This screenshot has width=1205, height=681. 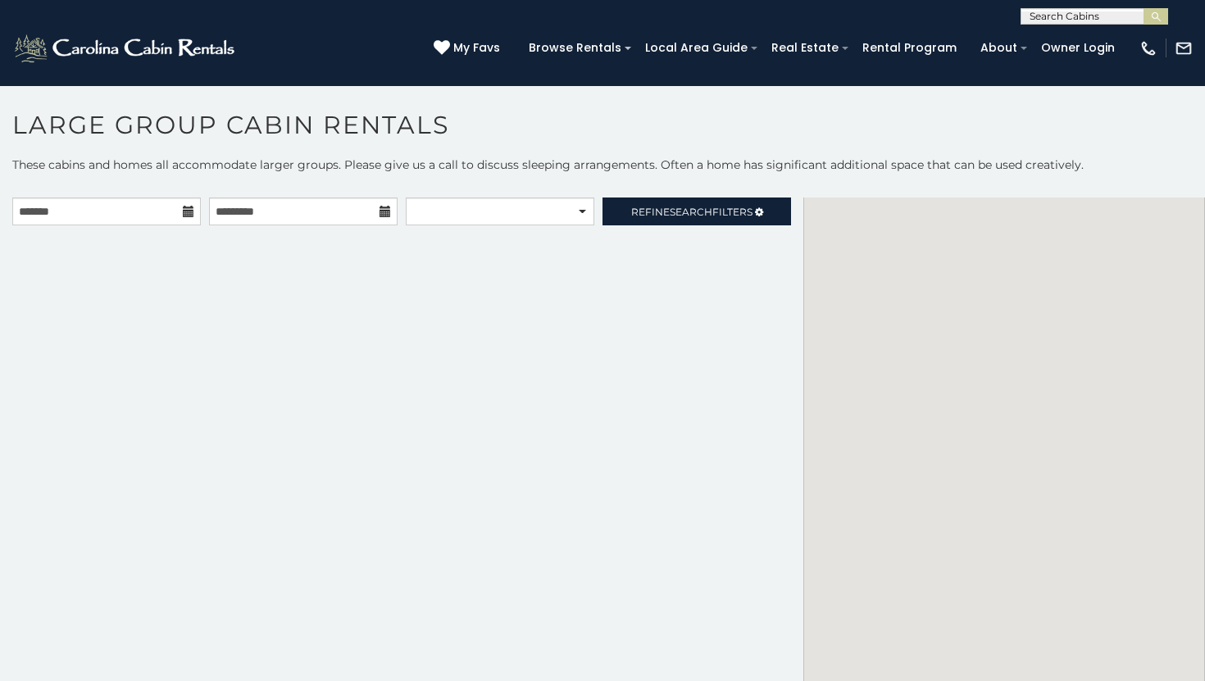 What do you see at coordinates (697, 211) in the screenshot?
I see `a: RefineSearchFilters` at bounding box center [697, 211].